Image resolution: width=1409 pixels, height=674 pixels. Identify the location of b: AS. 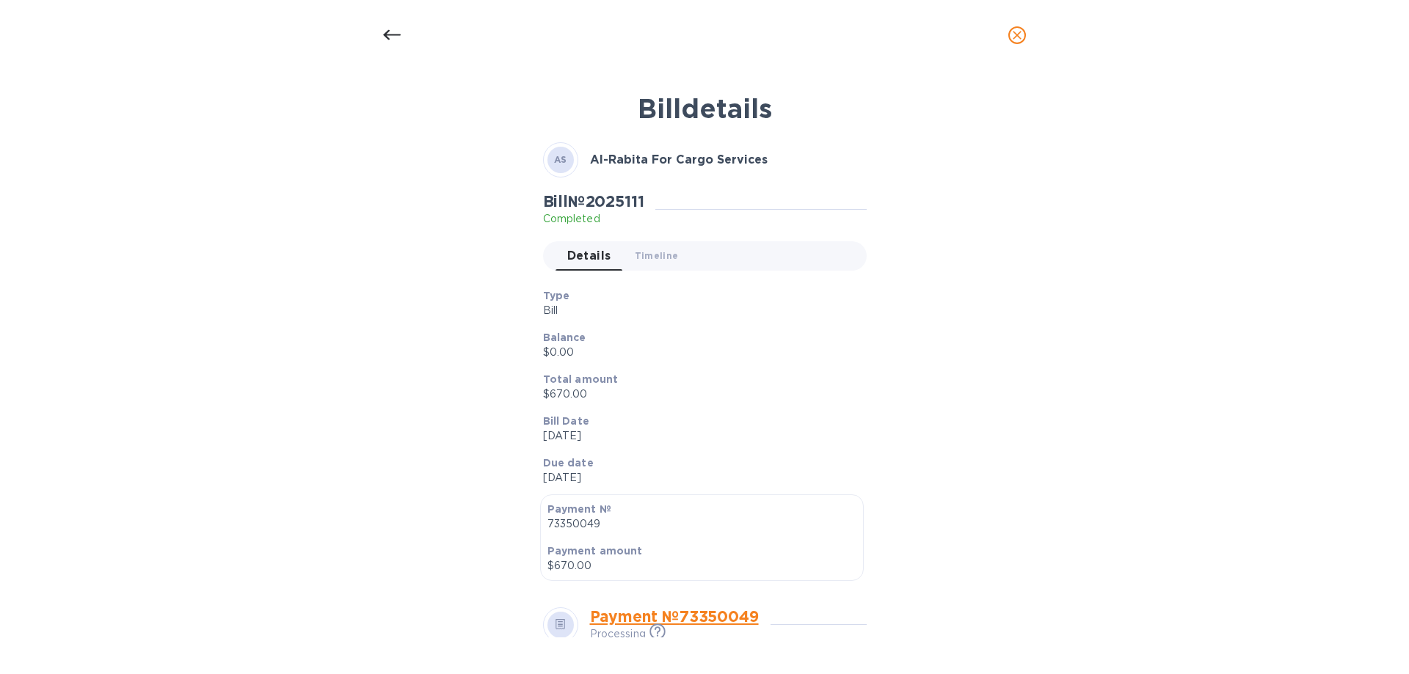
(561, 159).